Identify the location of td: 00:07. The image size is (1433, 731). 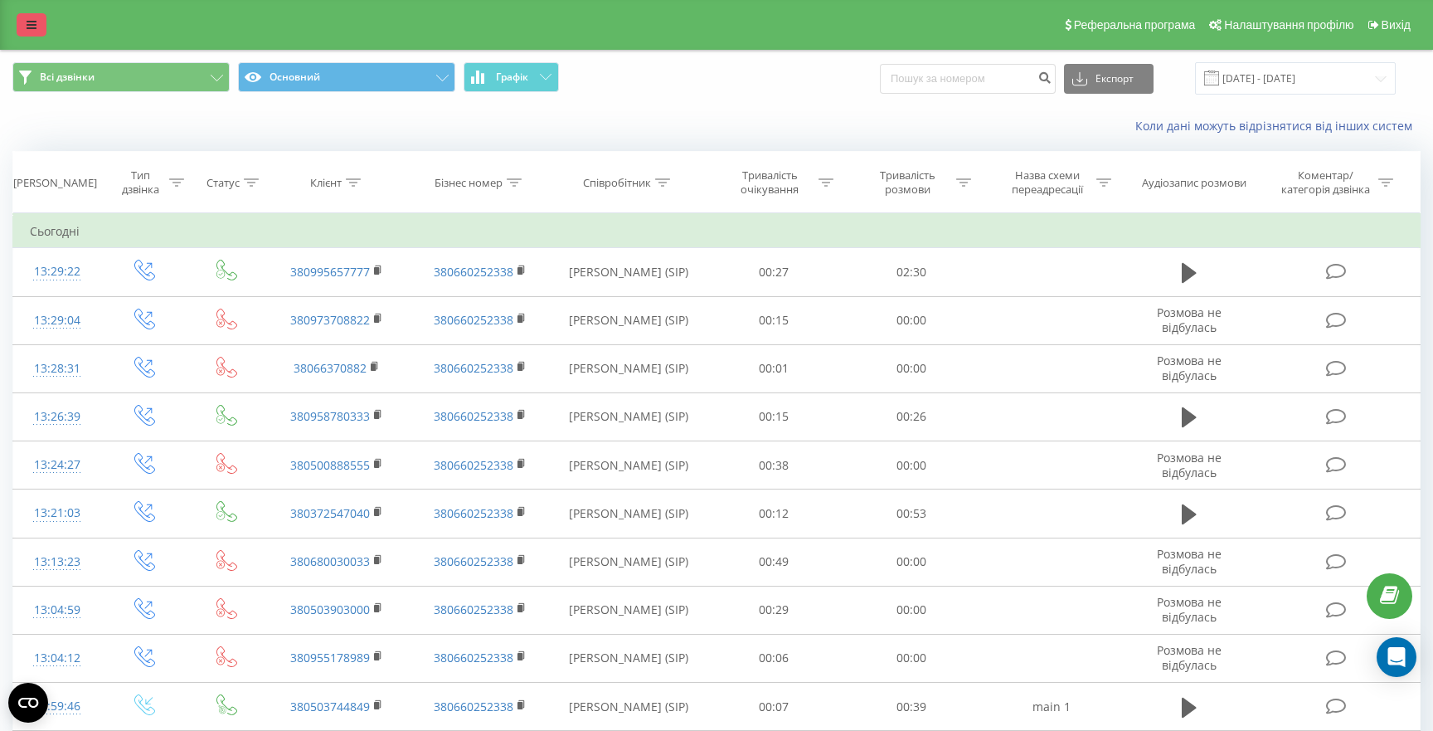
(774, 707).